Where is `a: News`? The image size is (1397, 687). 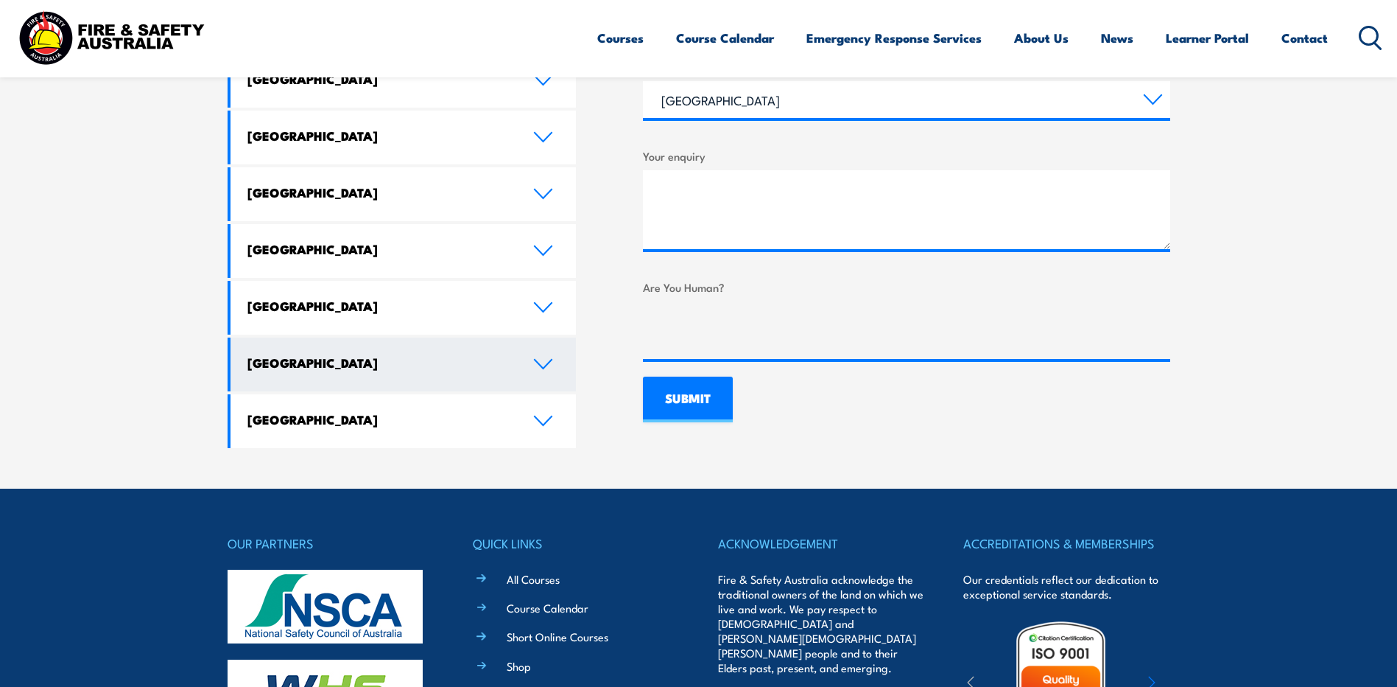 a: News is located at coordinates (1117, 38).